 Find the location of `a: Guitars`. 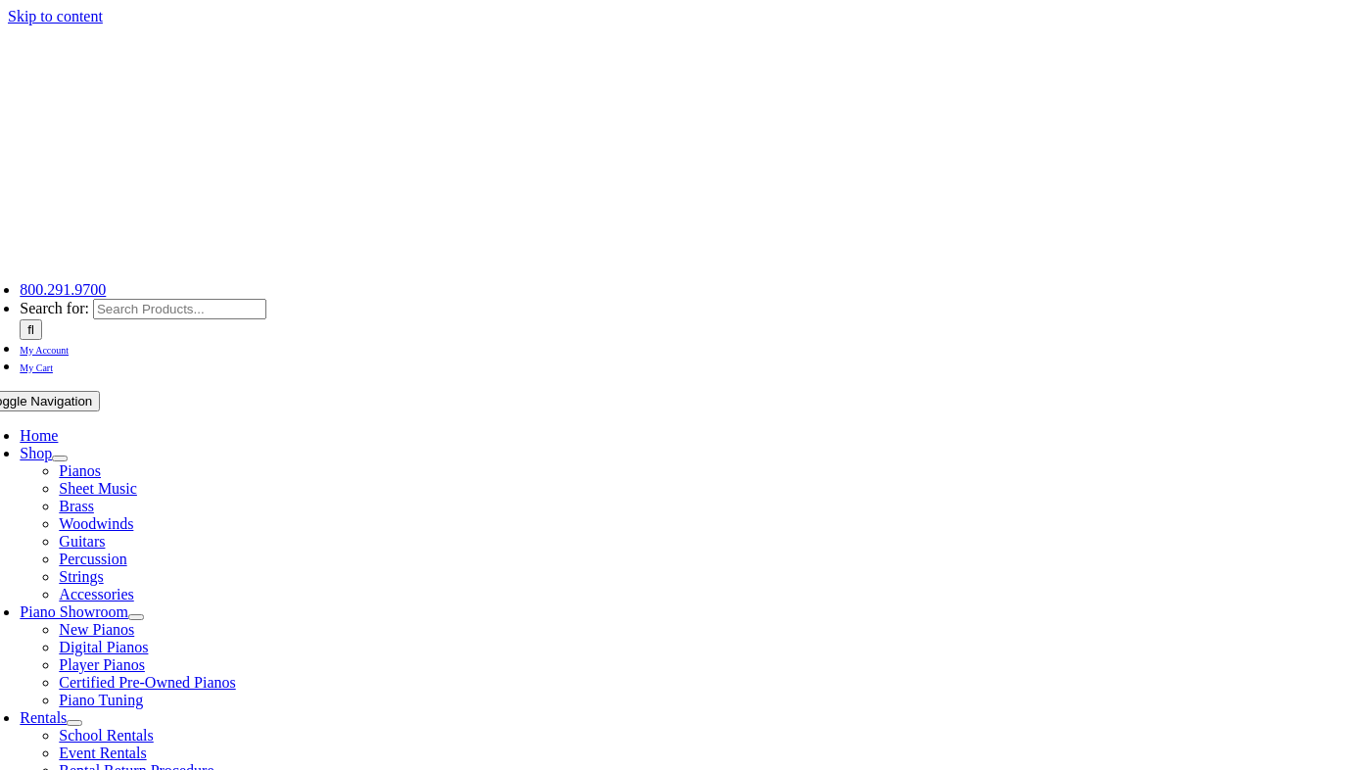

a: Guitars is located at coordinates (81, 541).